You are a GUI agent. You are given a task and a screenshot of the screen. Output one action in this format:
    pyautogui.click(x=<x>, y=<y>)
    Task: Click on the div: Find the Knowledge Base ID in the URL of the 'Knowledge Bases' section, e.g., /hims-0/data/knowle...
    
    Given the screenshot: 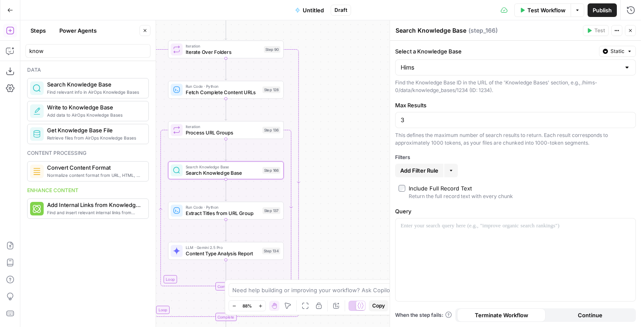 What is the action you would take?
    pyautogui.click(x=515, y=86)
    